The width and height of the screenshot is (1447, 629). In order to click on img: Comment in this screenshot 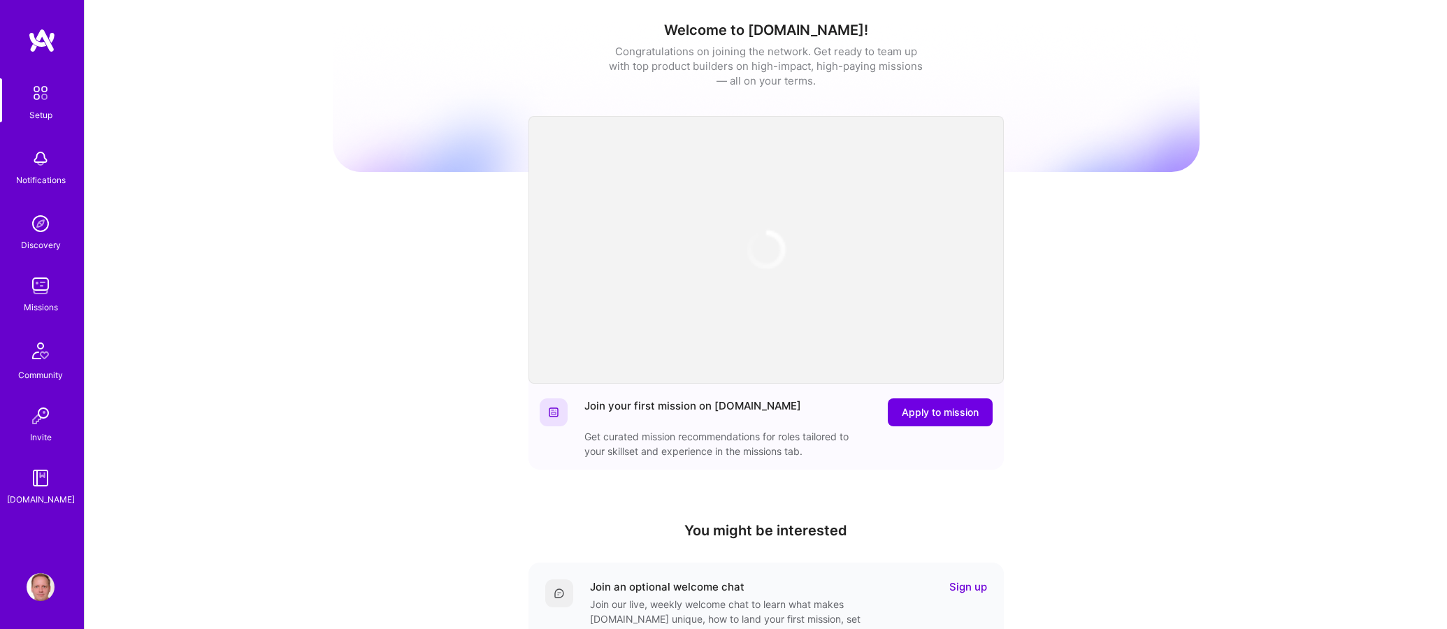, I will do `click(559, 594)`.